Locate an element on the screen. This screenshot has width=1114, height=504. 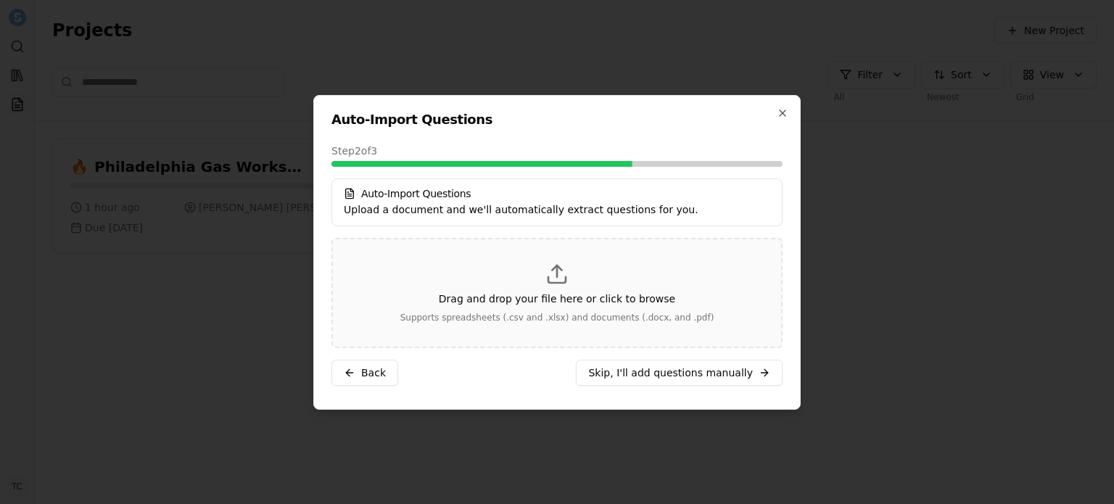
p: Drag and drop your file here or click to browse is located at coordinates (557, 299).